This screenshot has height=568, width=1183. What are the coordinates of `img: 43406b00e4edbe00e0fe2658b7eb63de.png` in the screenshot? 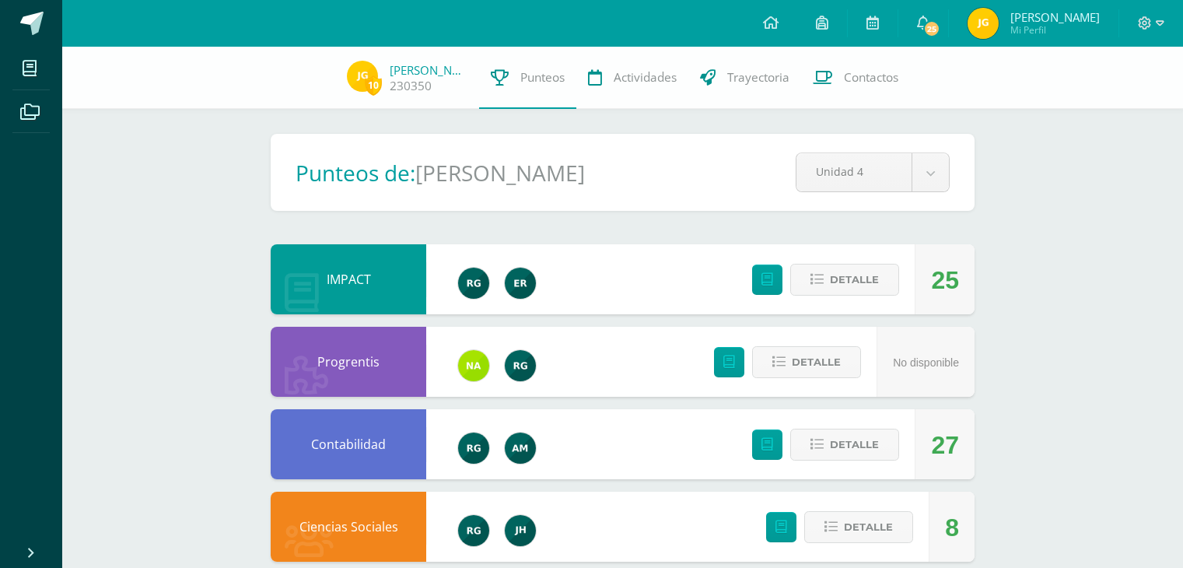 It's located at (520, 283).